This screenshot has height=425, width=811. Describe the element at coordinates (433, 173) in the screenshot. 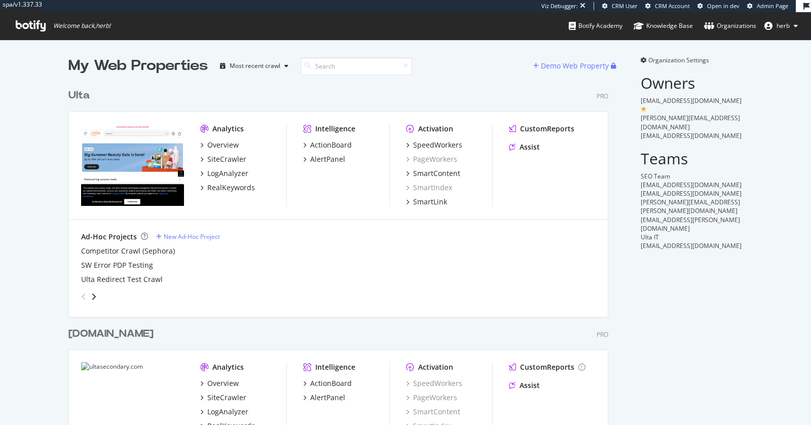

I see `a: SmartContent` at that location.